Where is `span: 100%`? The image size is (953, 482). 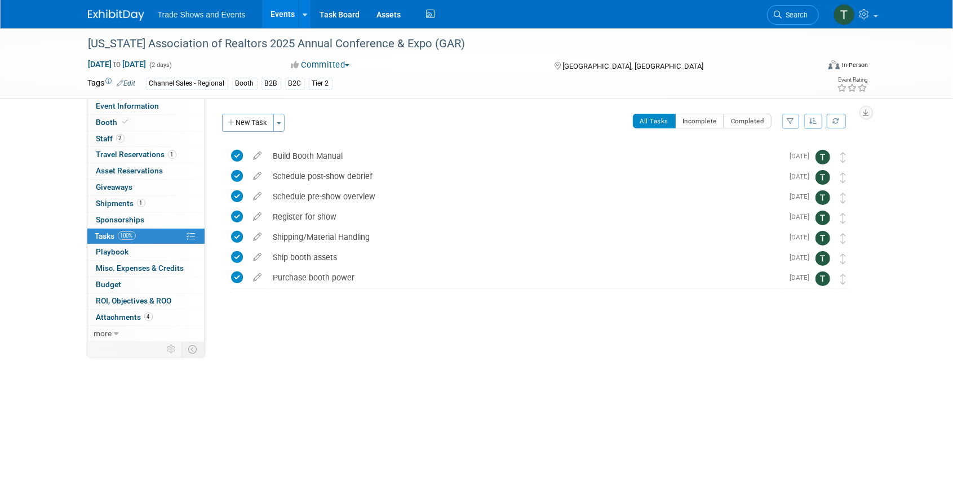 span: 100% is located at coordinates (127, 236).